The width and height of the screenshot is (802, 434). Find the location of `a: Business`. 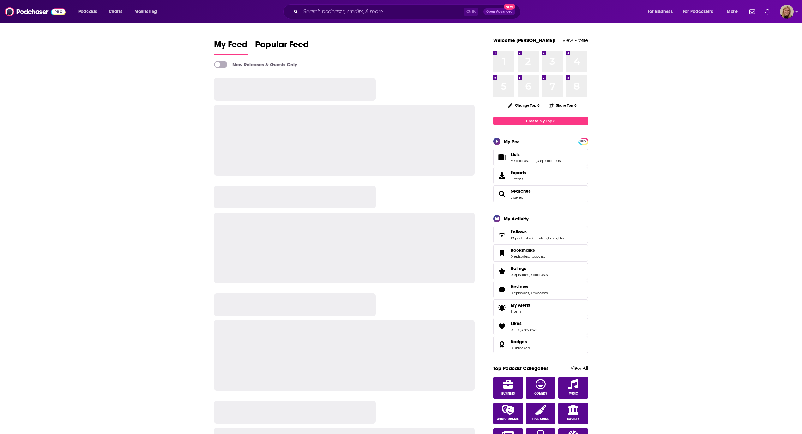

a: Business is located at coordinates (508, 388).